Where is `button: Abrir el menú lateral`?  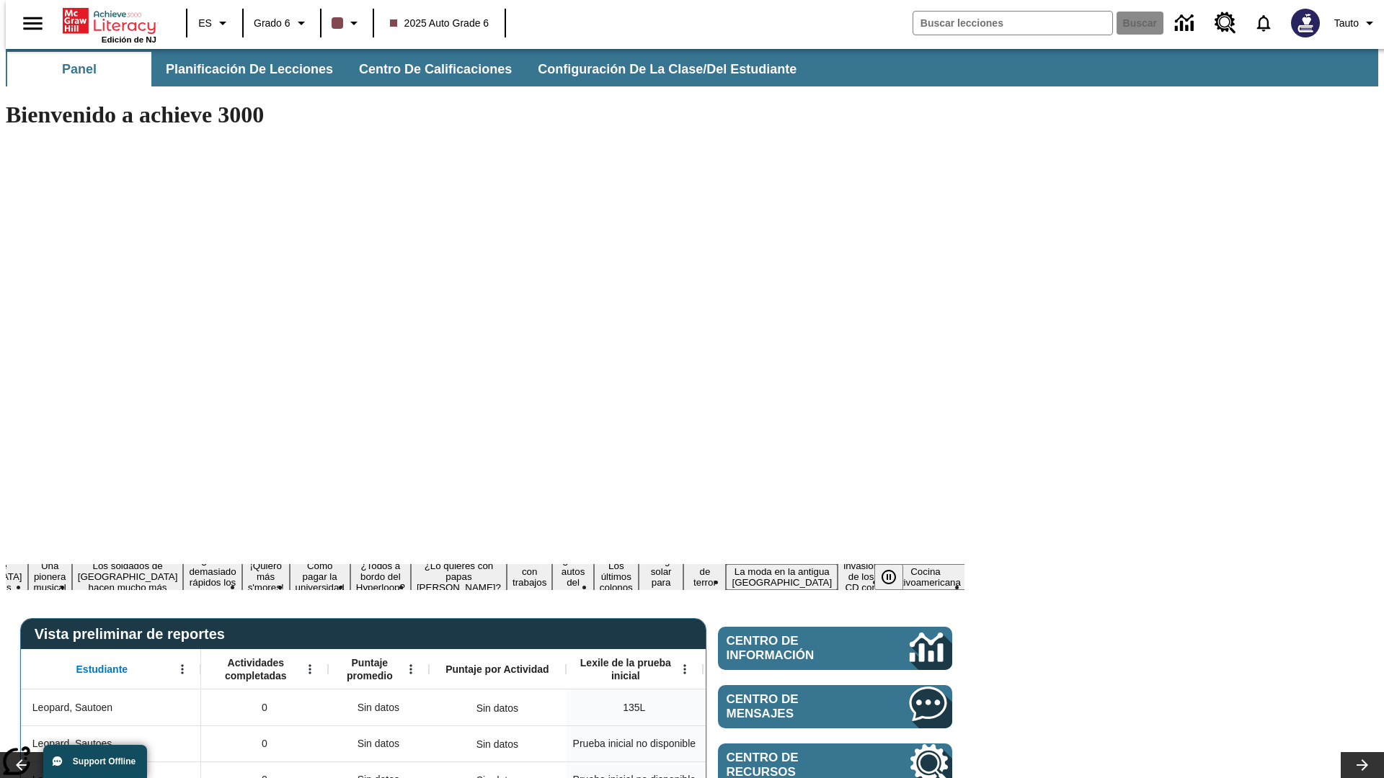
button: Abrir el menú lateral is located at coordinates (32, 23).